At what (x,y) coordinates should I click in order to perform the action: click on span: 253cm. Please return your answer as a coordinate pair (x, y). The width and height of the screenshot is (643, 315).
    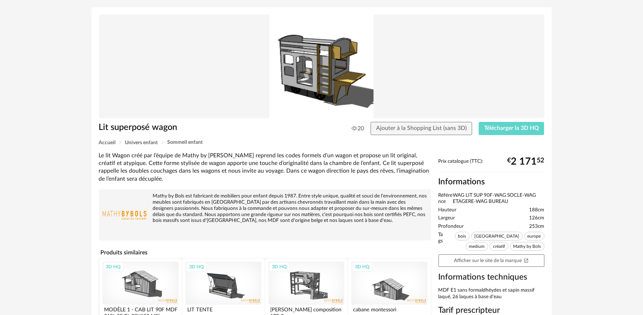
    Looking at the image, I should click on (537, 227).